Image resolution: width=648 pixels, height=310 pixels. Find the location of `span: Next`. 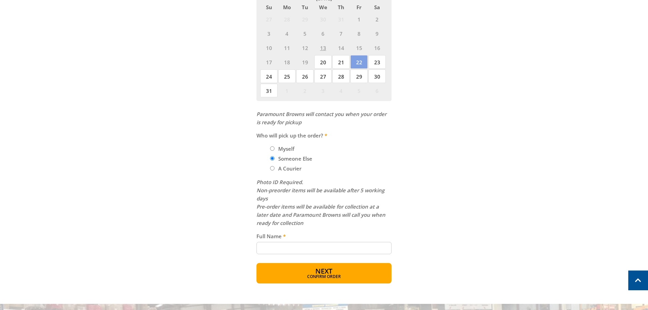

span: Next is located at coordinates (324, 271).